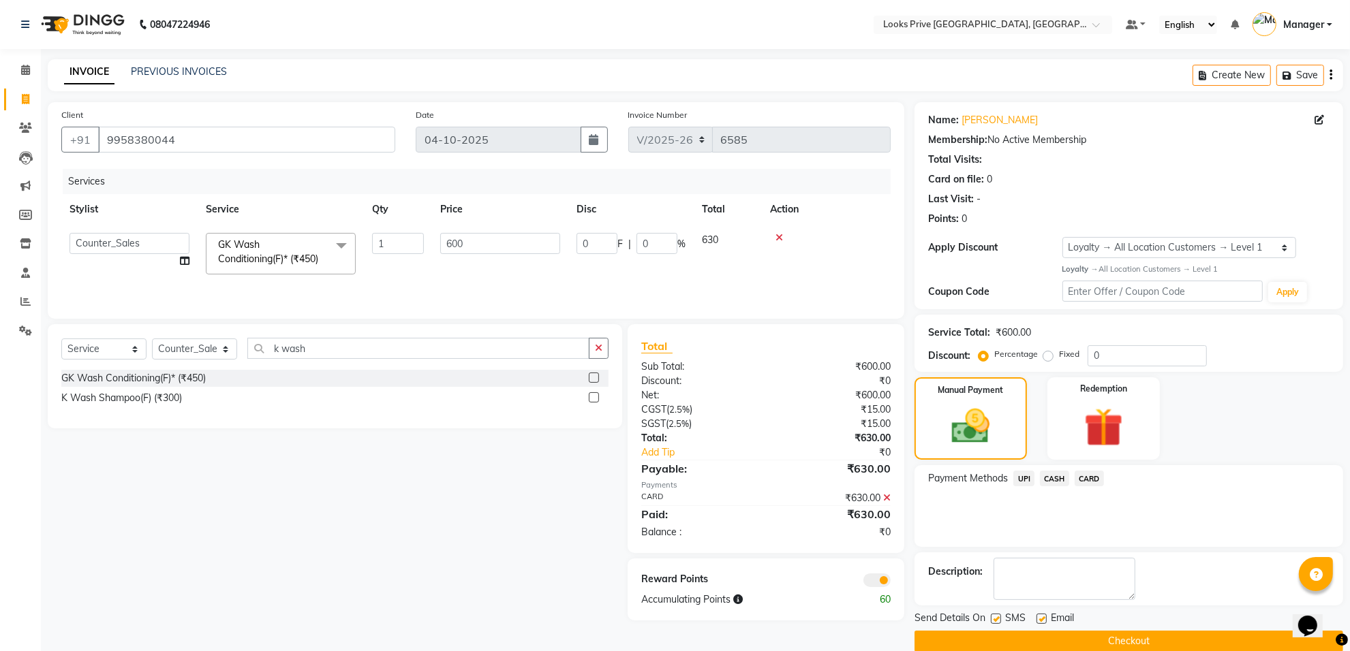  I want to click on span: SMS, so click(1015, 619).